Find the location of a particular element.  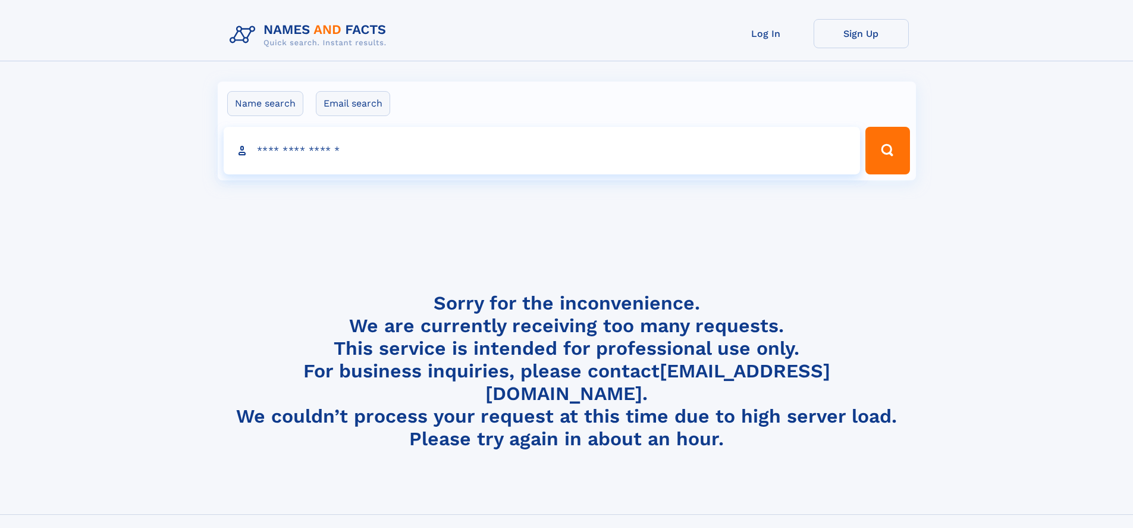

label: Name search is located at coordinates (265, 104).